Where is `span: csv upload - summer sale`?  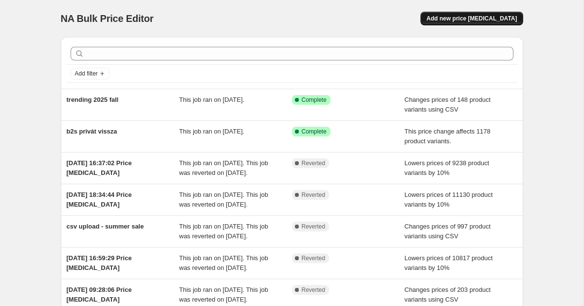
span: csv upload - summer sale is located at coordinates (105, 226).